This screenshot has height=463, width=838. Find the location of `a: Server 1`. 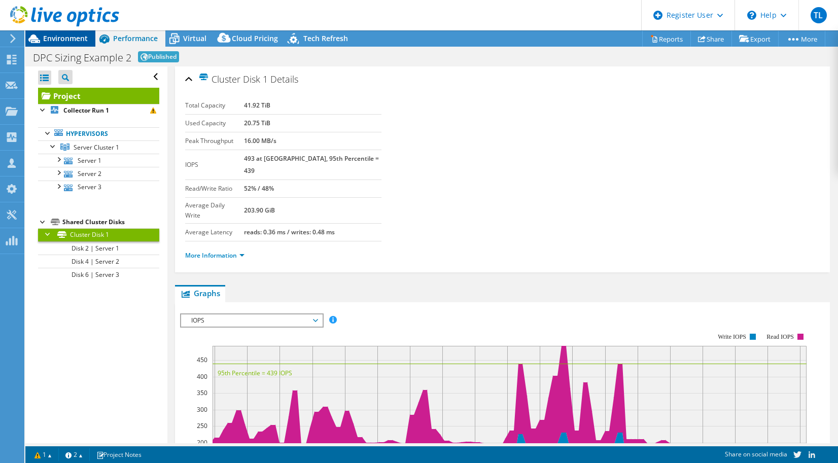

a: Server 1 is located at coordinates (98, 160).